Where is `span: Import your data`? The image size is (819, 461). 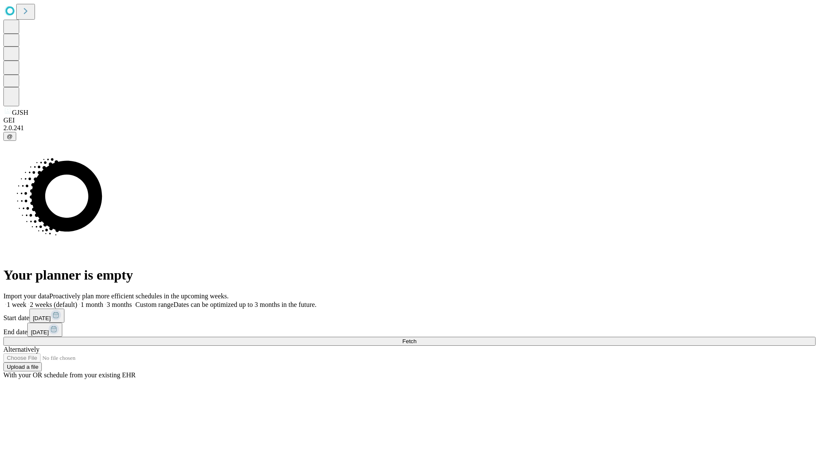 span: Import your data is located at coordinates (26, 296).